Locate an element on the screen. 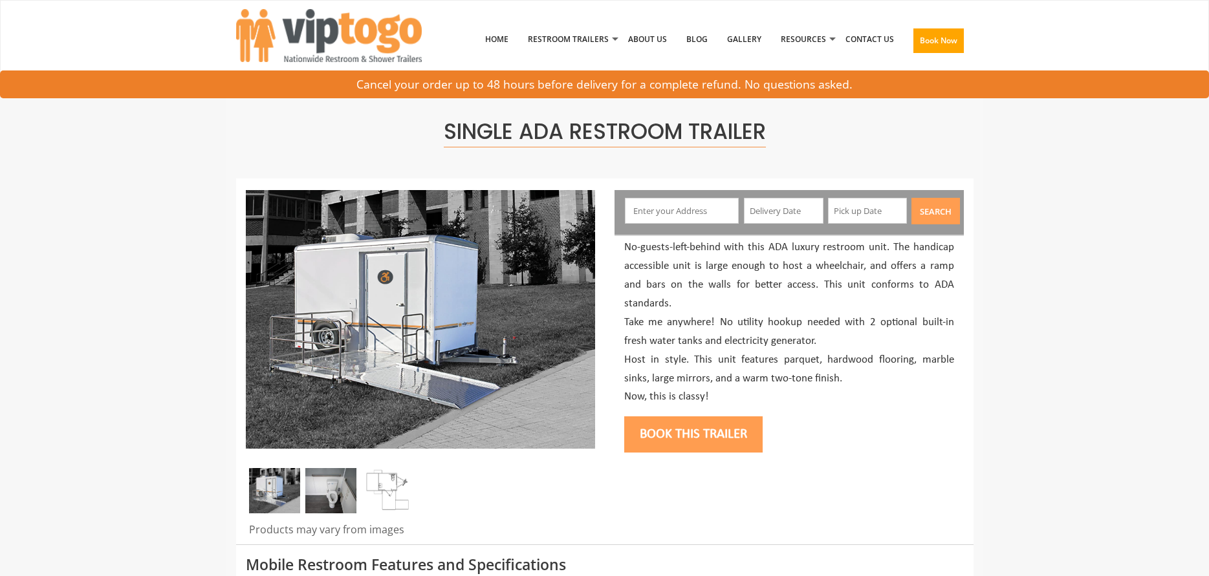  img: Single ADA Inside-min is located at coordinates (331, 491).